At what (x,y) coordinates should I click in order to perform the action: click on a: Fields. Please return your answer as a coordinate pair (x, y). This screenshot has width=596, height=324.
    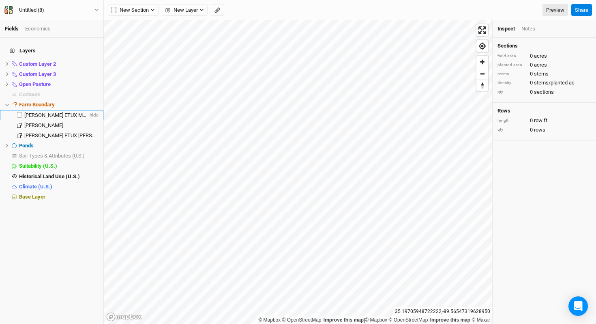
    Looking at the image, I should click on (12, 28).